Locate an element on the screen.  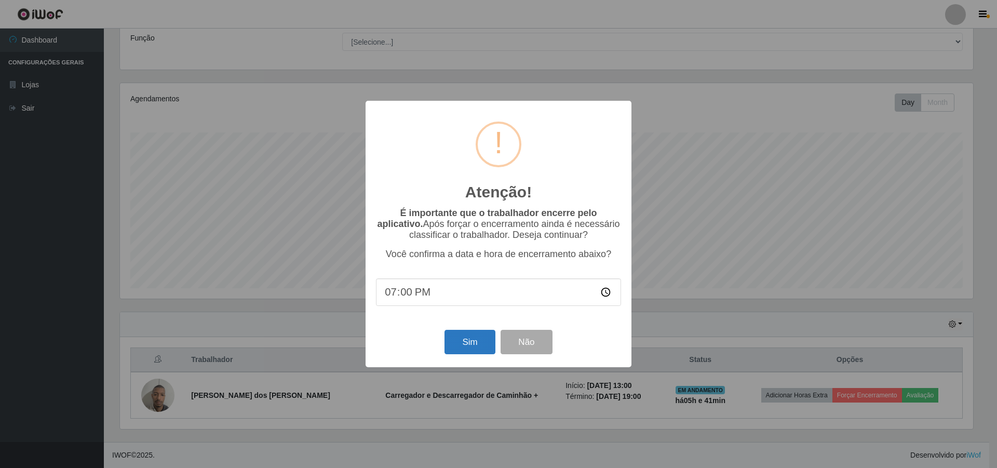
h2: Atenção! is located at coordinates (499, 192).